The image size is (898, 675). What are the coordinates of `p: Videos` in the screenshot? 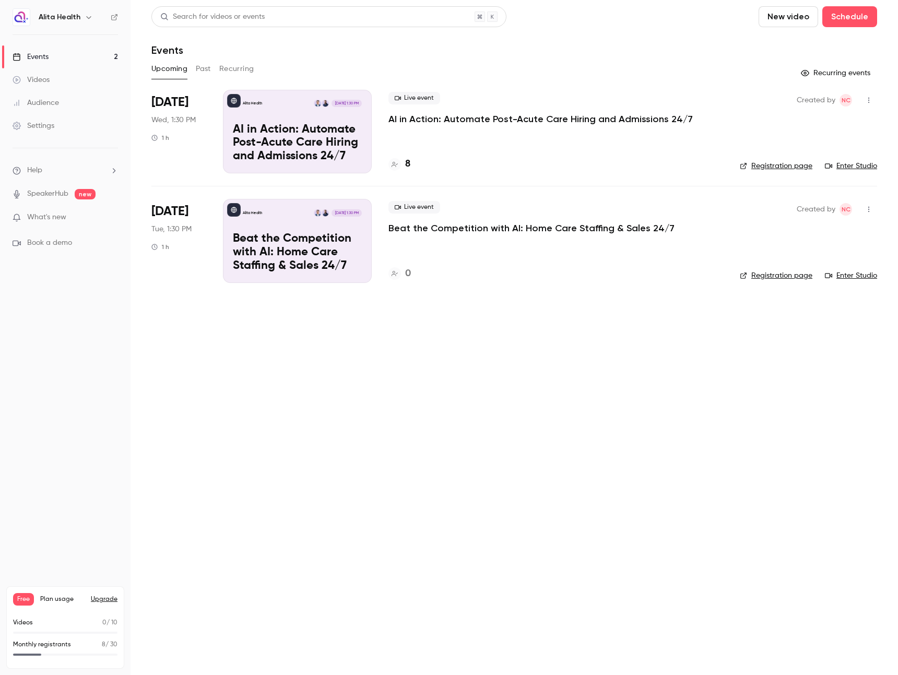 It's located at (23, 623).